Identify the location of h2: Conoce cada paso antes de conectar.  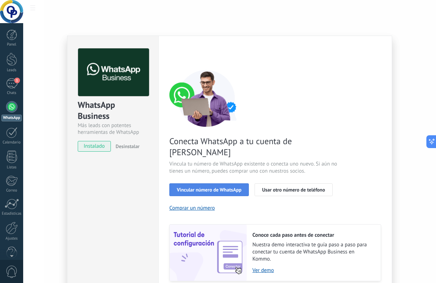
(313, 235).